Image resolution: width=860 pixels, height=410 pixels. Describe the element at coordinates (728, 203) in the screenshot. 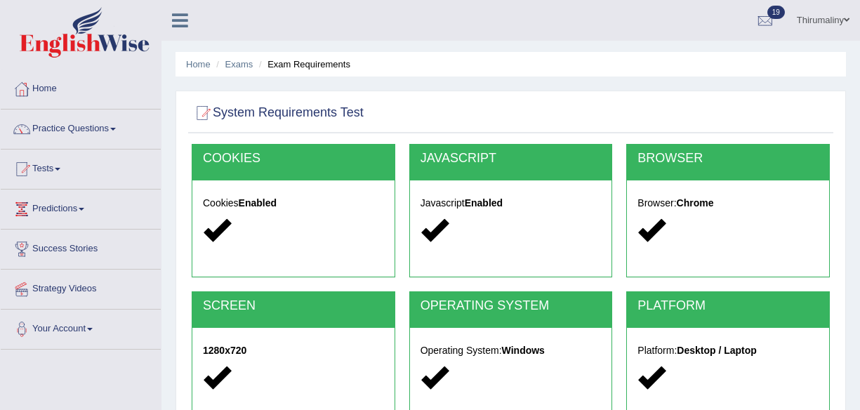

I see `h5: Browser:` at that location.